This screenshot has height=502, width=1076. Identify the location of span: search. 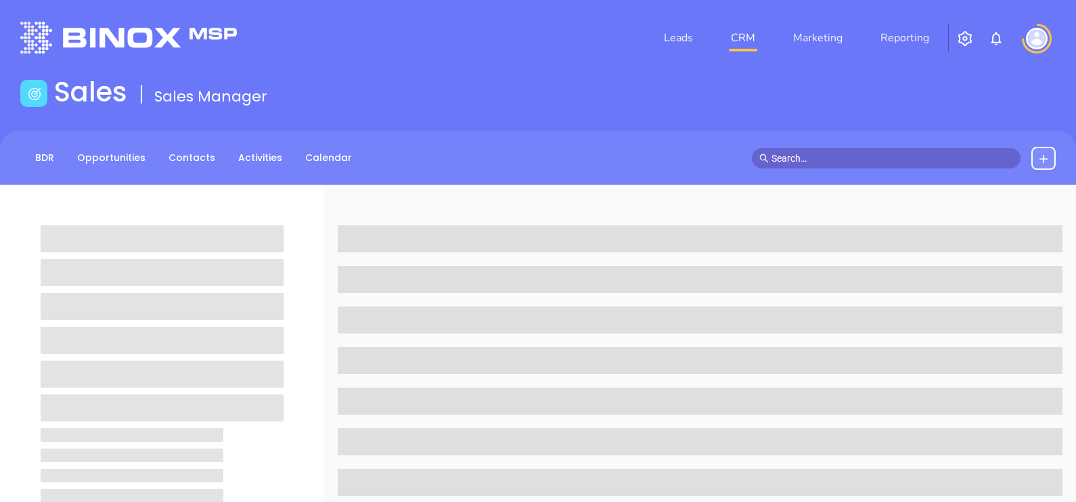
(764, 158).